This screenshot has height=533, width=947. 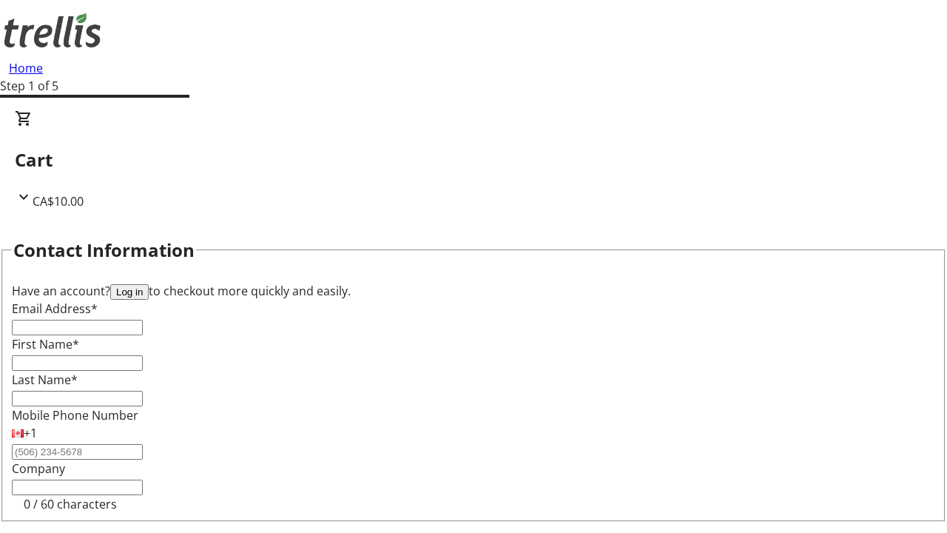 What do you see at coordinates (474, 291) in the screenshot?
I see `div: Have an account? to checkout more quickly and easily.` at bounding box center [474, 291].